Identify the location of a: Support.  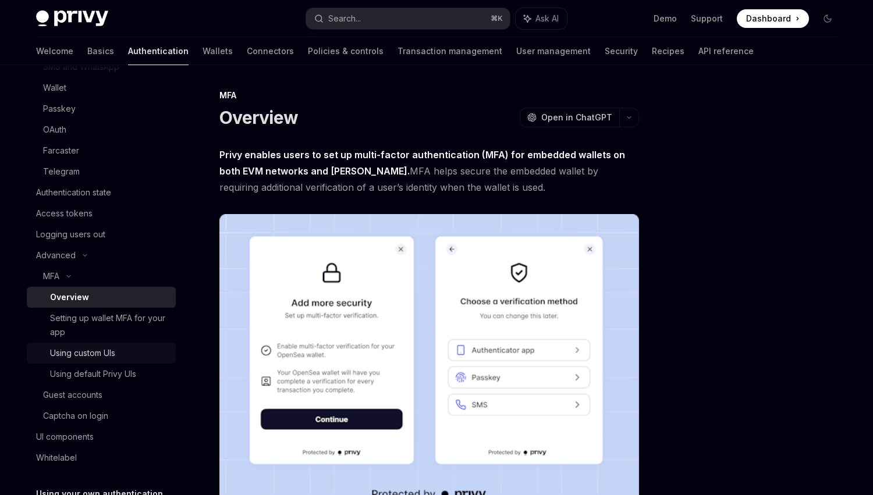
(706, 19).